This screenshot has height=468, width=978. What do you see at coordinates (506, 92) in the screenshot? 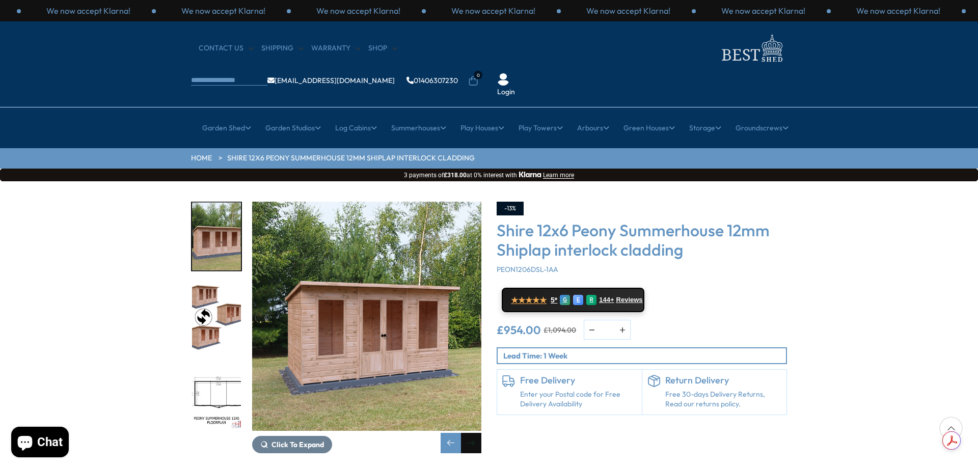
I see `a: Login` at bounding box center [506, 92].